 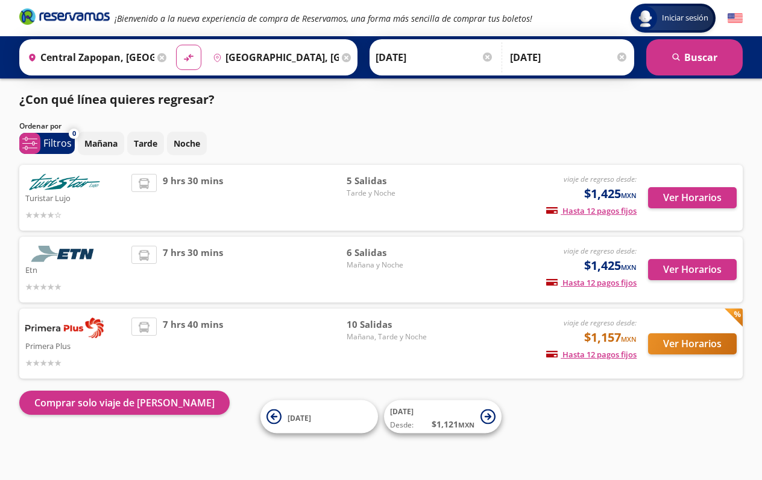 What do you see at coordinates (735, 18) in the screenshot?
I see `button: English` at bounding box center [735, 18].